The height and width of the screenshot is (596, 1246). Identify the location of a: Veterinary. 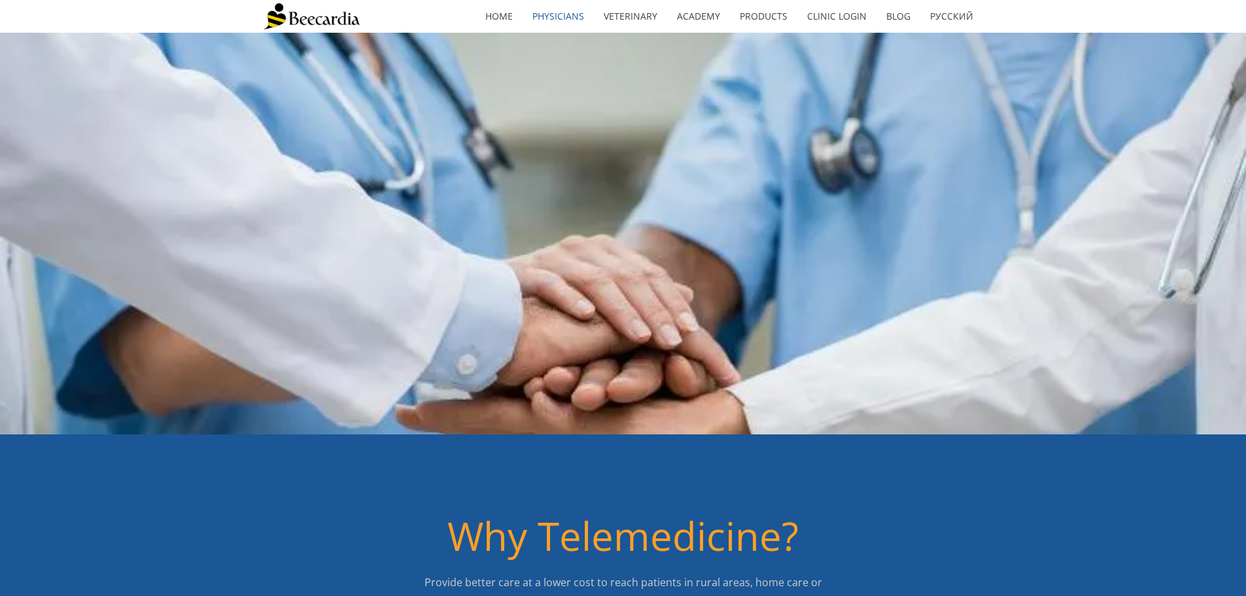
(630, 16).